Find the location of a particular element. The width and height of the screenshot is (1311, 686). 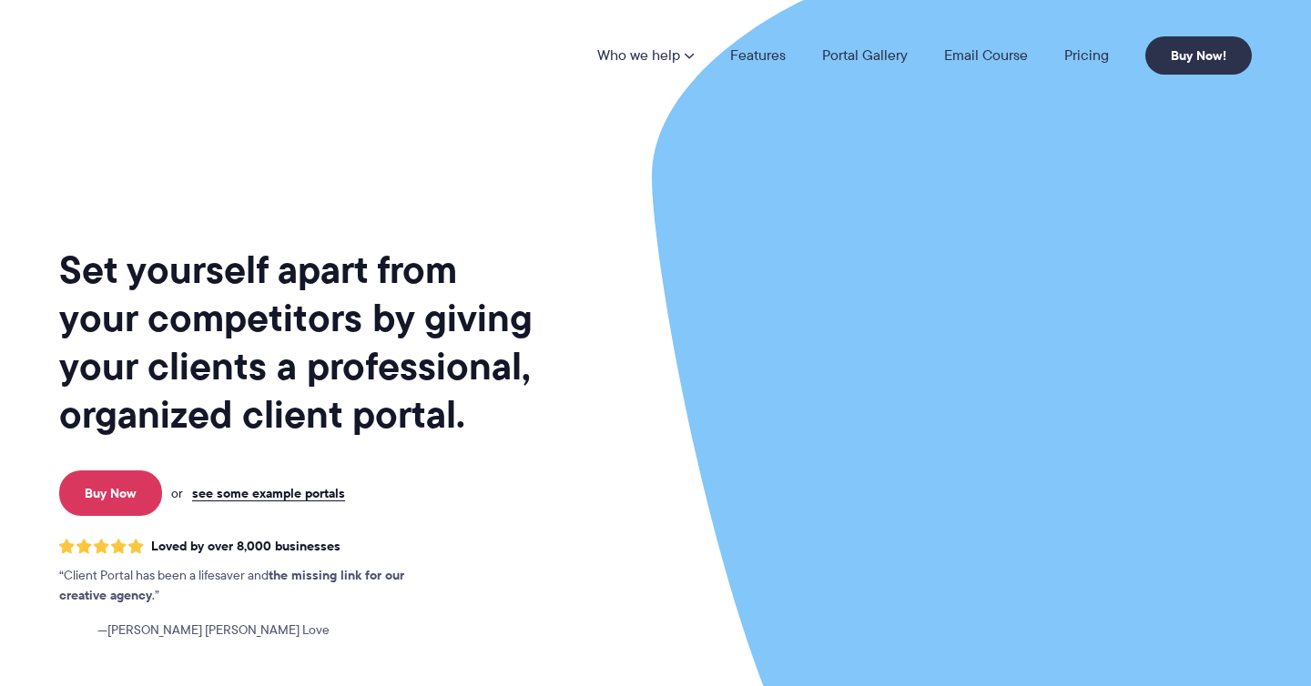

p: Client Portal has been a lifesaver and . is located at coordinates (250, 586).